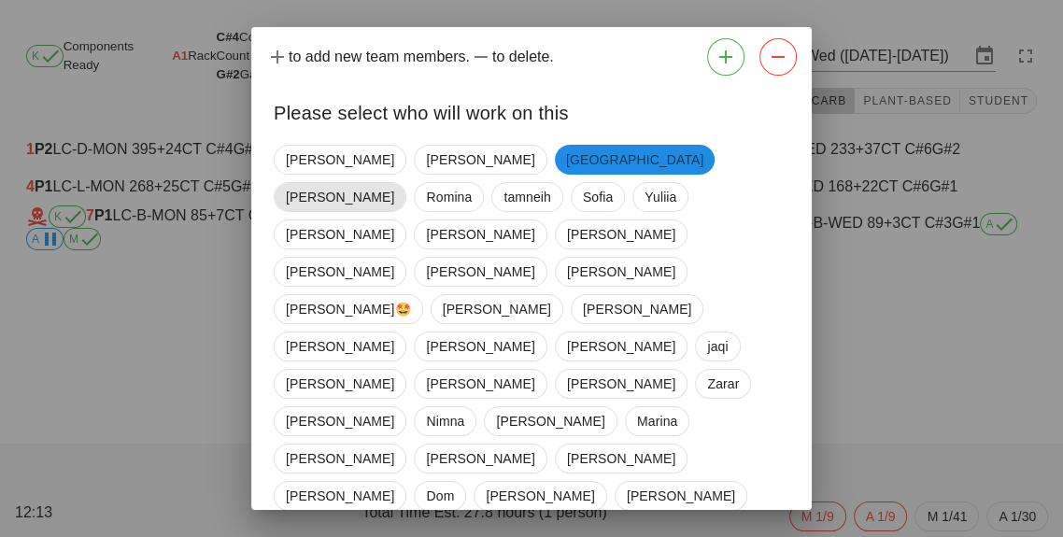 The width and height of the screenshot is (1063, 537). I want to click on div: to add new team members. to delete., so click(532, 57).